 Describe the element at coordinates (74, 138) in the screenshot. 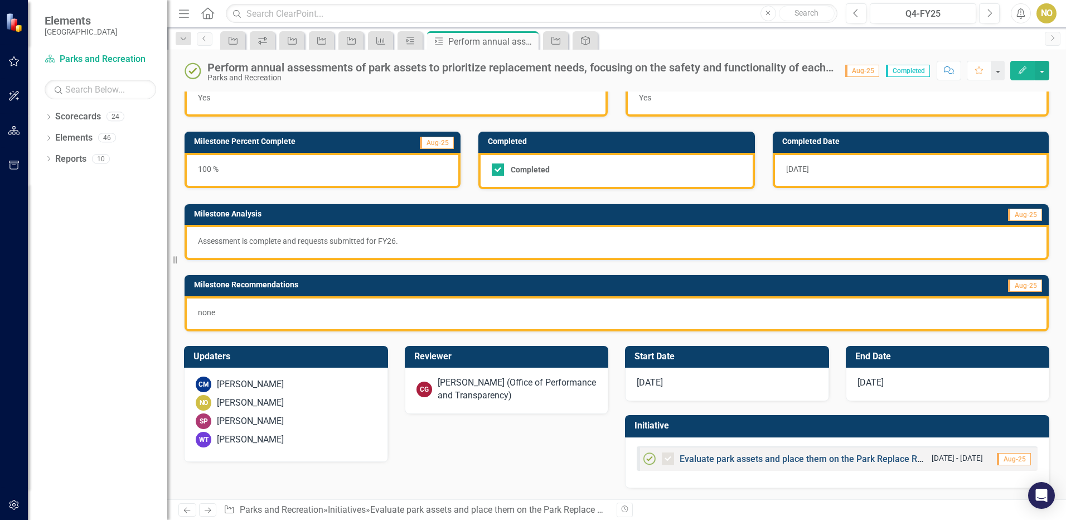

I see `a: Elements` at that location.